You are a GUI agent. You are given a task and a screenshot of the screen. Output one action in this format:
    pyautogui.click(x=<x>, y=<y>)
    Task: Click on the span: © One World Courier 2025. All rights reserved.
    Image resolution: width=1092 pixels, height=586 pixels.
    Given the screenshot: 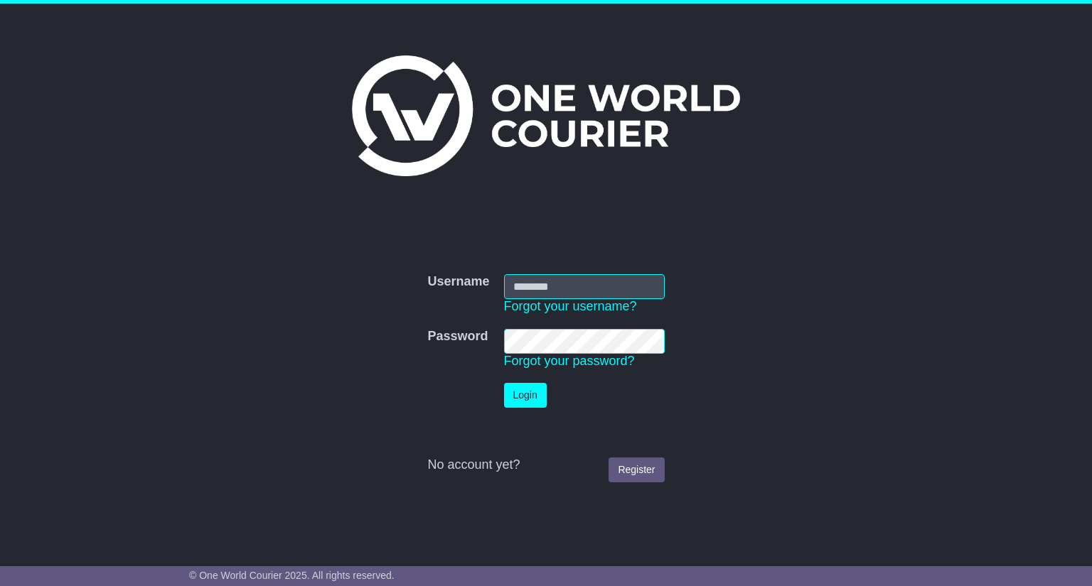 What is the action you would take?
    pyautogui.click(x=291, y=576)
    